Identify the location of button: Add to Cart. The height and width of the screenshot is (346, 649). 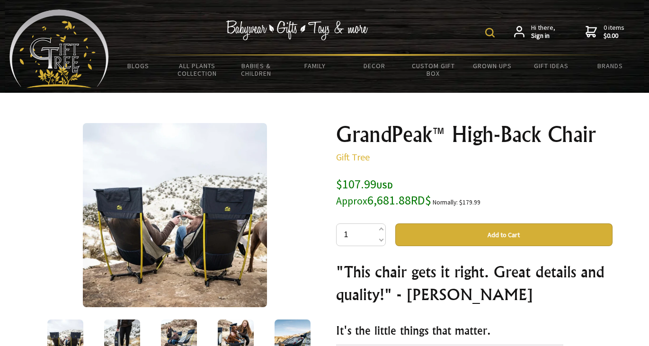
(504, 235).